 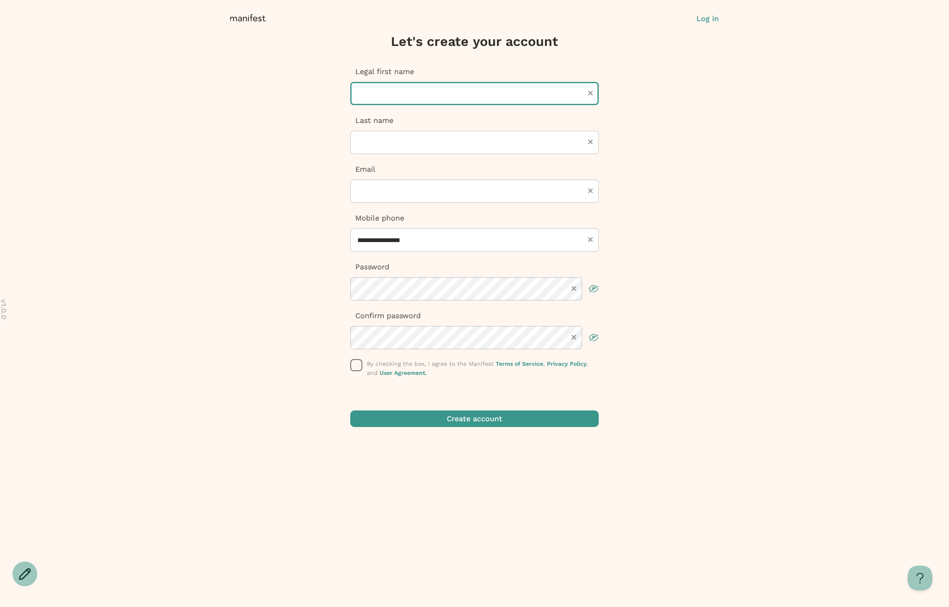 What do you see at coordinates (474, 41) in the screenshot?
I see `h3: Let's create your account` at bounding box center [474, 41].